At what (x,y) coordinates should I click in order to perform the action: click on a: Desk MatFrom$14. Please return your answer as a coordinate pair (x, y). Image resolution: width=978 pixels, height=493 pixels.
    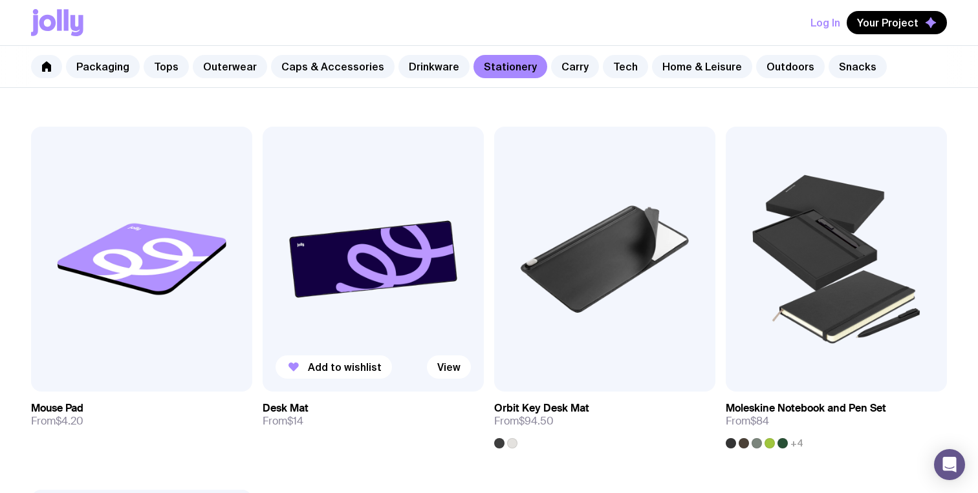
    Looking at the image, I should click on (373, 415).